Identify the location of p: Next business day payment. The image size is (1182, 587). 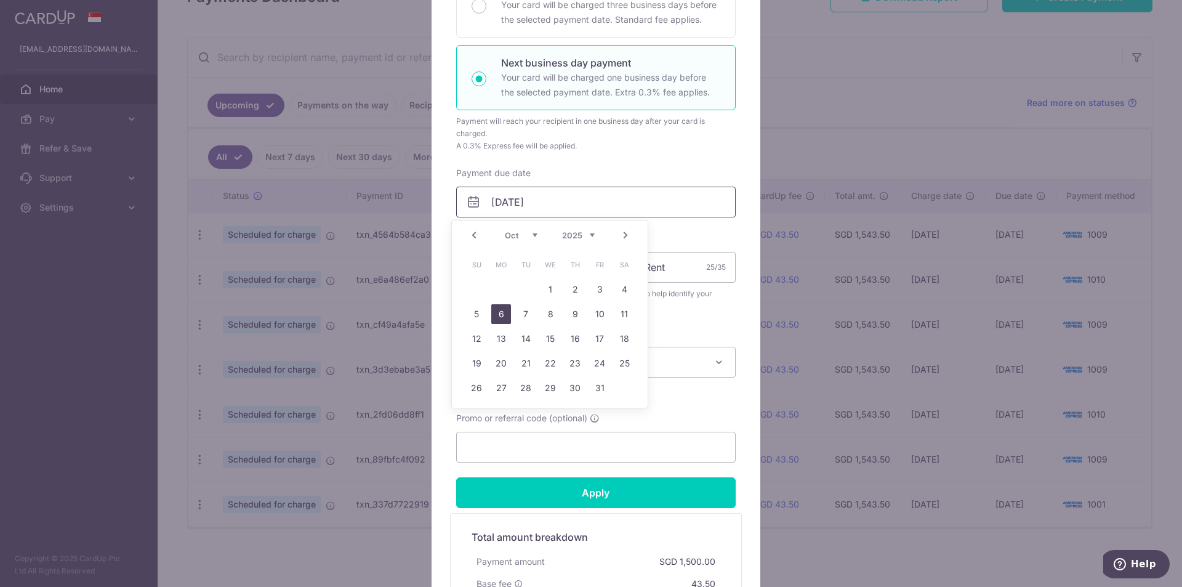
(611, 63).